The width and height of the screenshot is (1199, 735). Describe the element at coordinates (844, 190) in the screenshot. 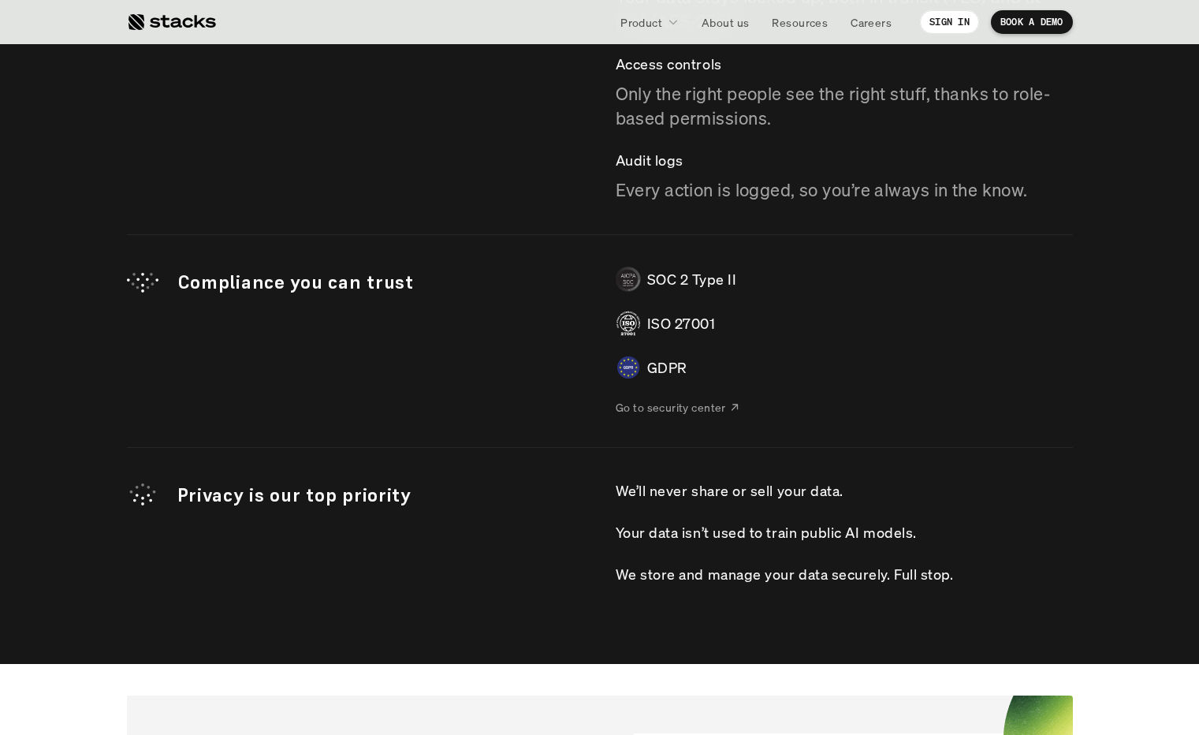

I see `p: Every action is logged, so you’re always in the know.` at that location.